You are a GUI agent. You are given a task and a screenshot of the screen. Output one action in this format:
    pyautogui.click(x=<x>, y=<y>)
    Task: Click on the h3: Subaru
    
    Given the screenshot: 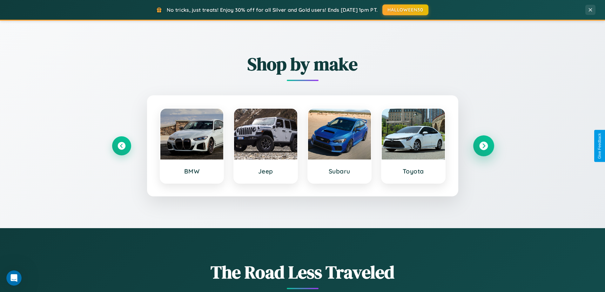 What is the action you would take?
    pyautogui.click(x=339, y=171)
    